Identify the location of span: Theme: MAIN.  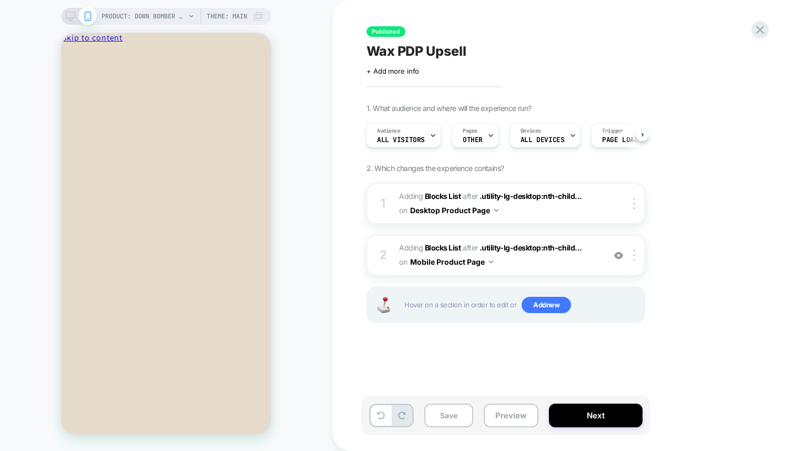
(227, 16).